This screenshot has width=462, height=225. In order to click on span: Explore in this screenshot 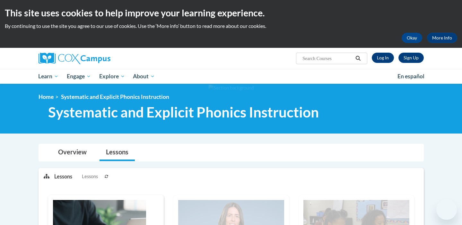, I will do `click(112, 76)`.